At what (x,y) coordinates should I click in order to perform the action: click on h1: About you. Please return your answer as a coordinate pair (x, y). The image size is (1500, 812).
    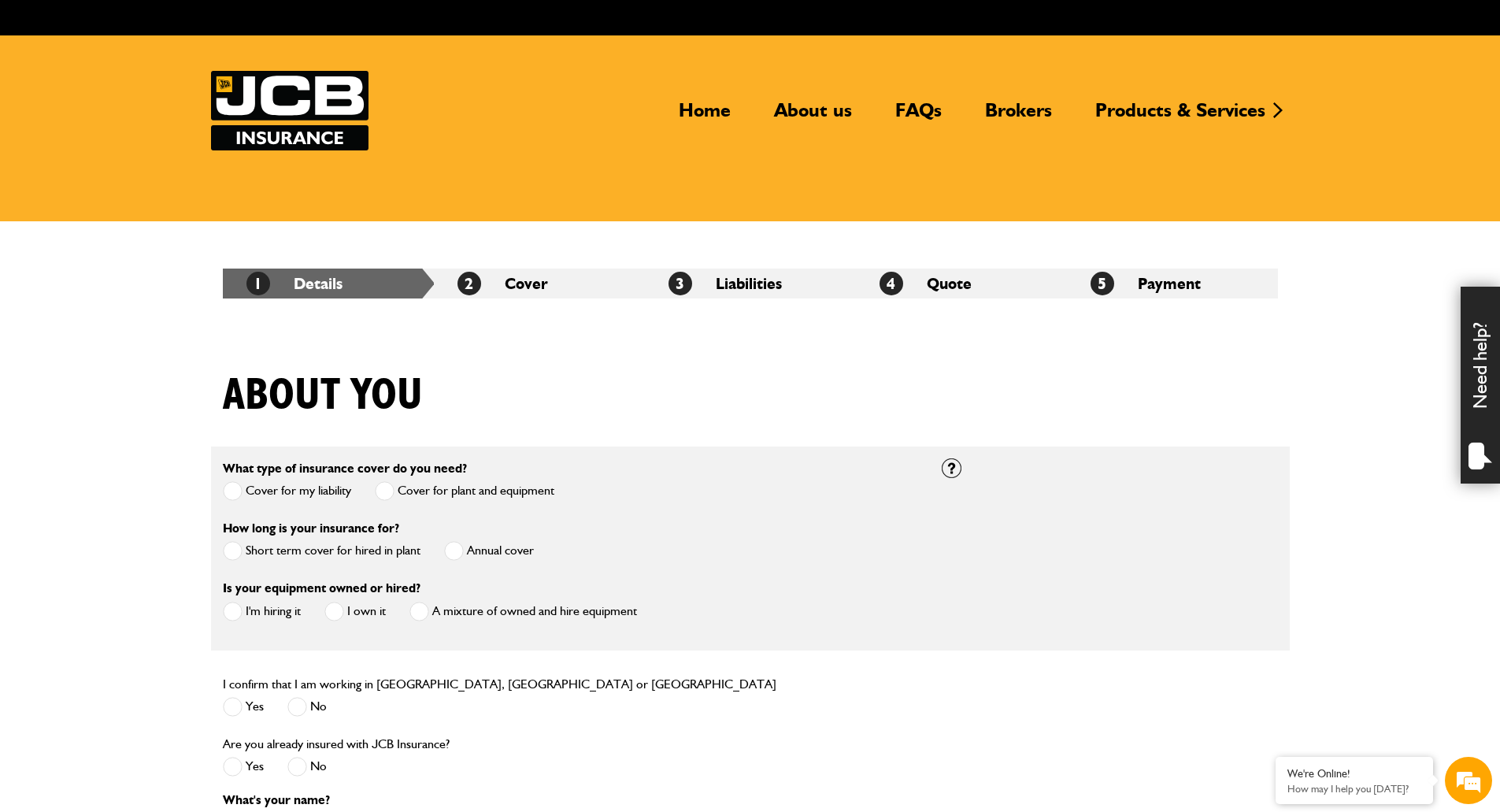
    Looking at the image, I should click on (323, 396).